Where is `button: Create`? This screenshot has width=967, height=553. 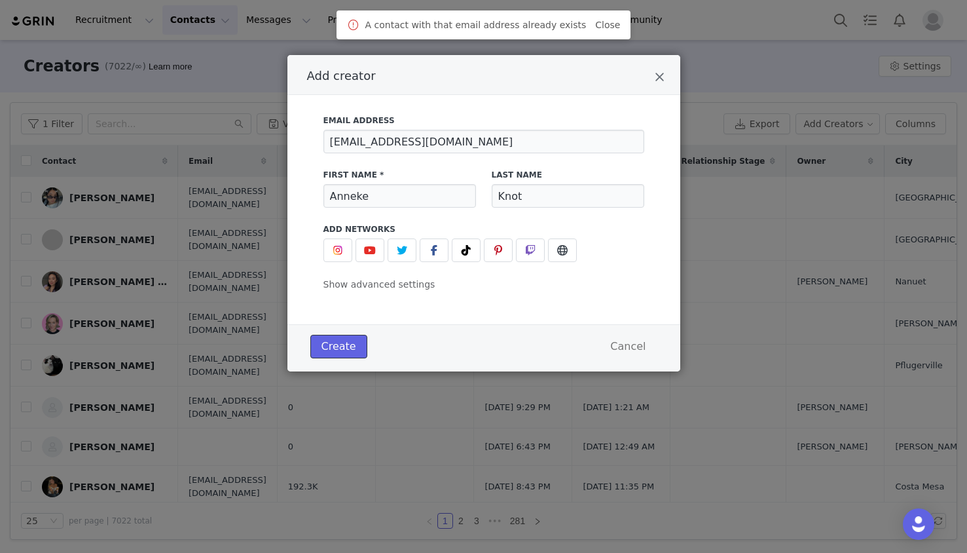
button: Create is located at coordinates (339, 346).